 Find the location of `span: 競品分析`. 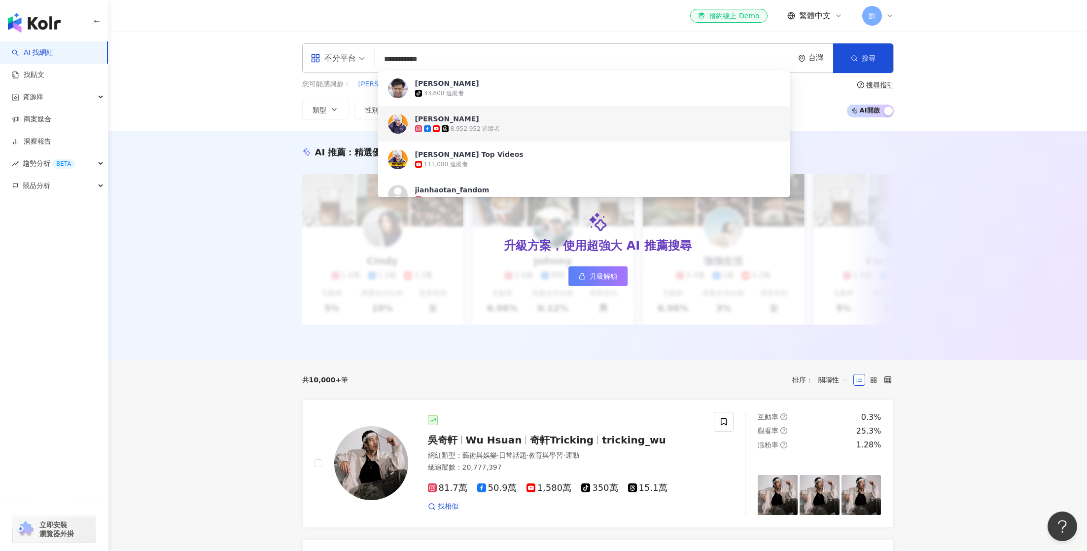

span: 競品分析 is located at coordinates (36, 185).